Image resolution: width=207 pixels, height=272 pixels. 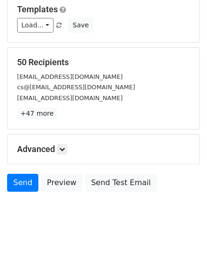 I want to click on a: Preview, so click(x=61, y=183).